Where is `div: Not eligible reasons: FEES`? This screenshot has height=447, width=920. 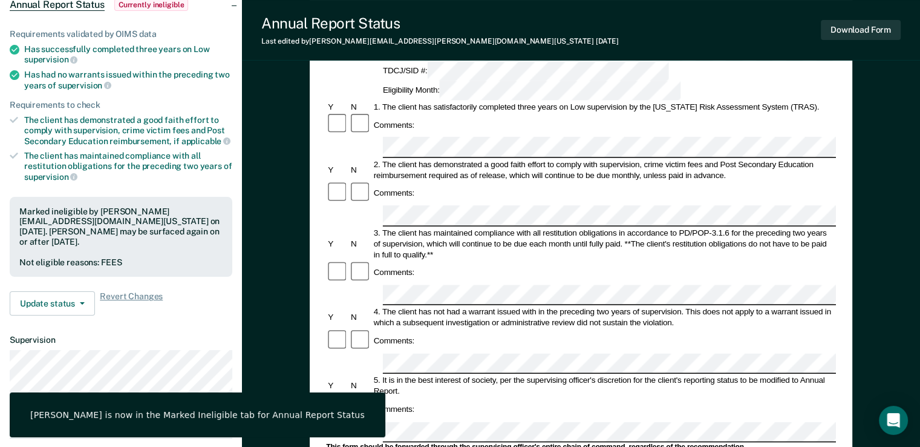
div: Not eligible reasons: FEES is located at coordinates (121, 262).